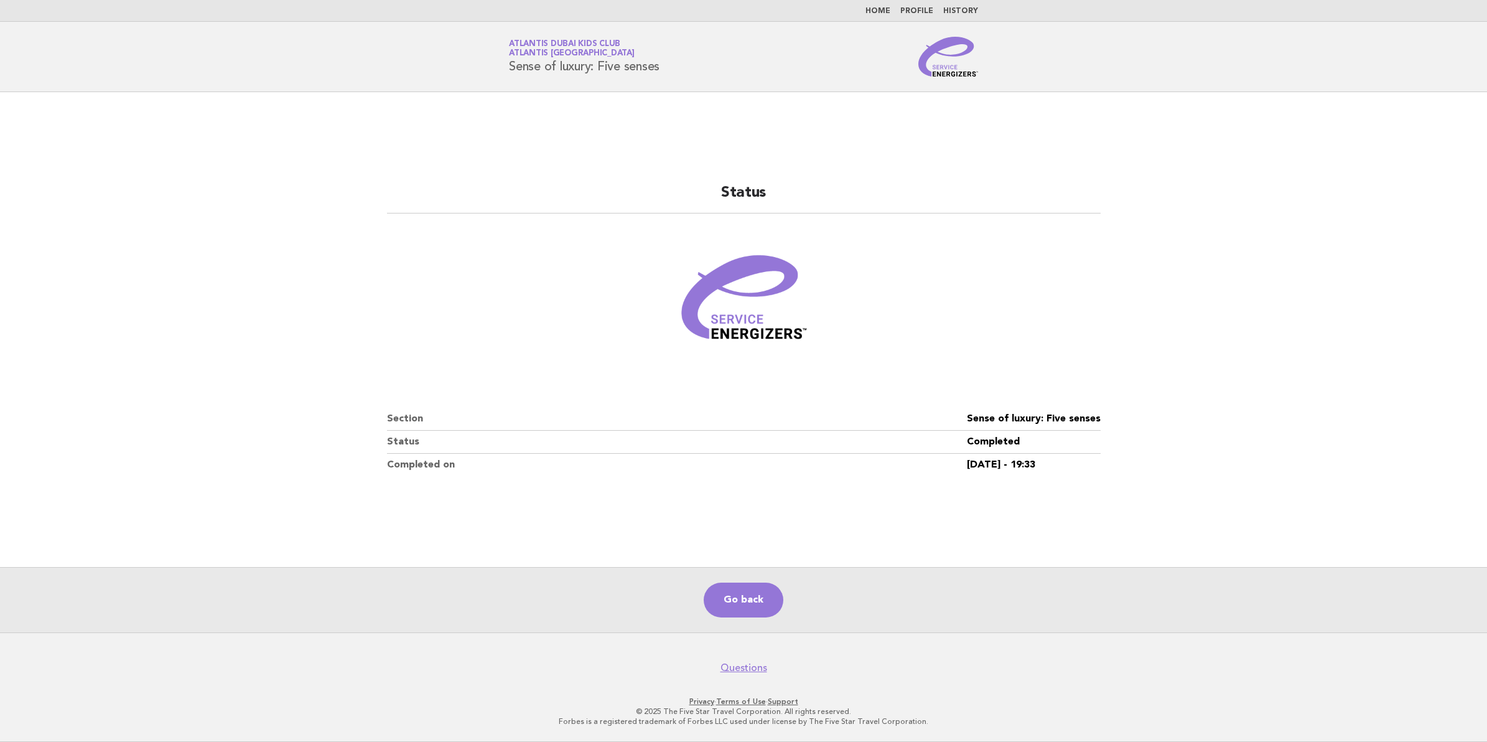 The height and width of the screenshot is (742, 1487). Describe the element at coordinates (584, 57) in the screenshot. I see `h1: Sense of luxury: Five senses` at that location.